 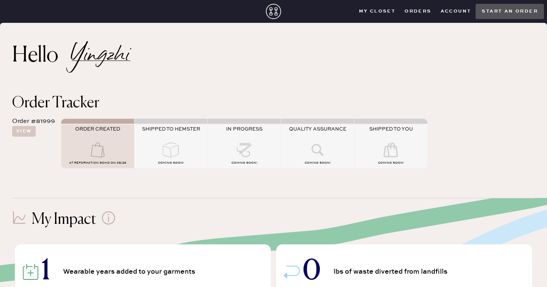 I want to click on span: ORDER CREATED, so click(x=98, y=129).